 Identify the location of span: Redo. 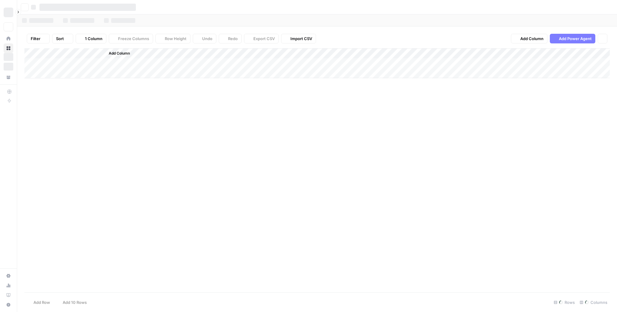
(233, 39).